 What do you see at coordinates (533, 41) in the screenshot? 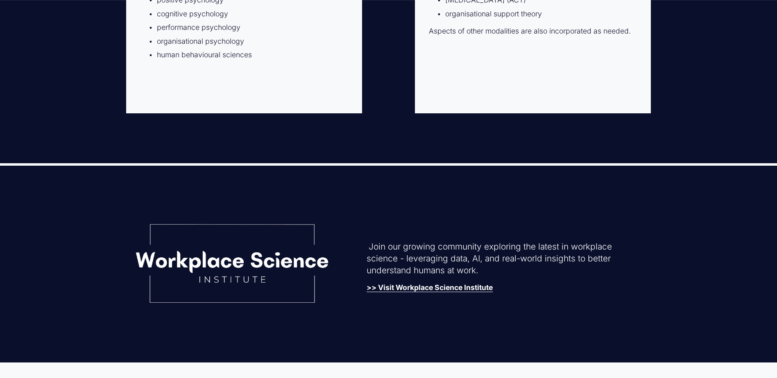
I see `p: Aspects of other modalities are also incorporated as needed.` at bounding box center [533, 41].